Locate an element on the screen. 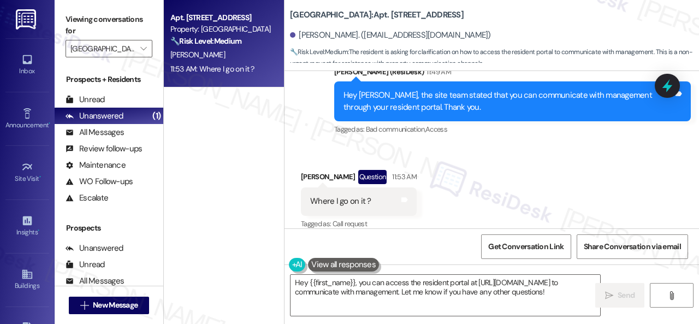  div: Escalate is located at coordinates (87, 198).